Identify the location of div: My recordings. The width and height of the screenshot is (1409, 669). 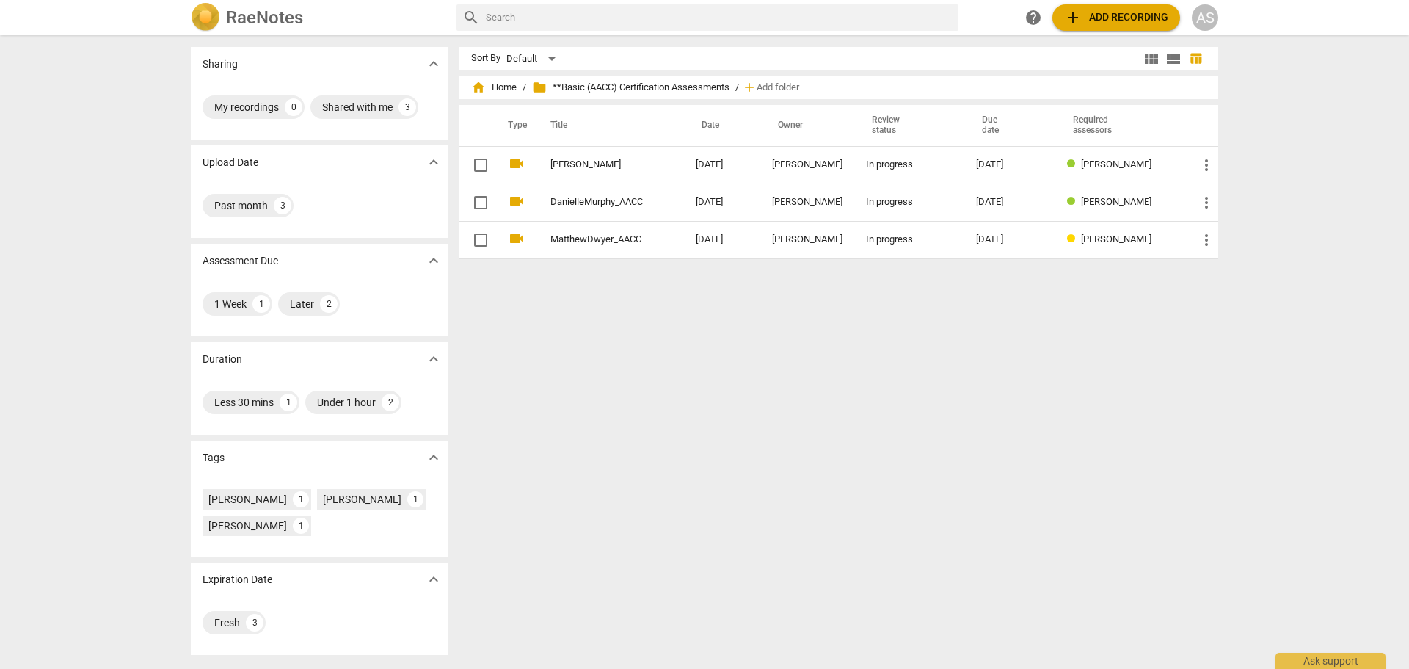
(247, 107).